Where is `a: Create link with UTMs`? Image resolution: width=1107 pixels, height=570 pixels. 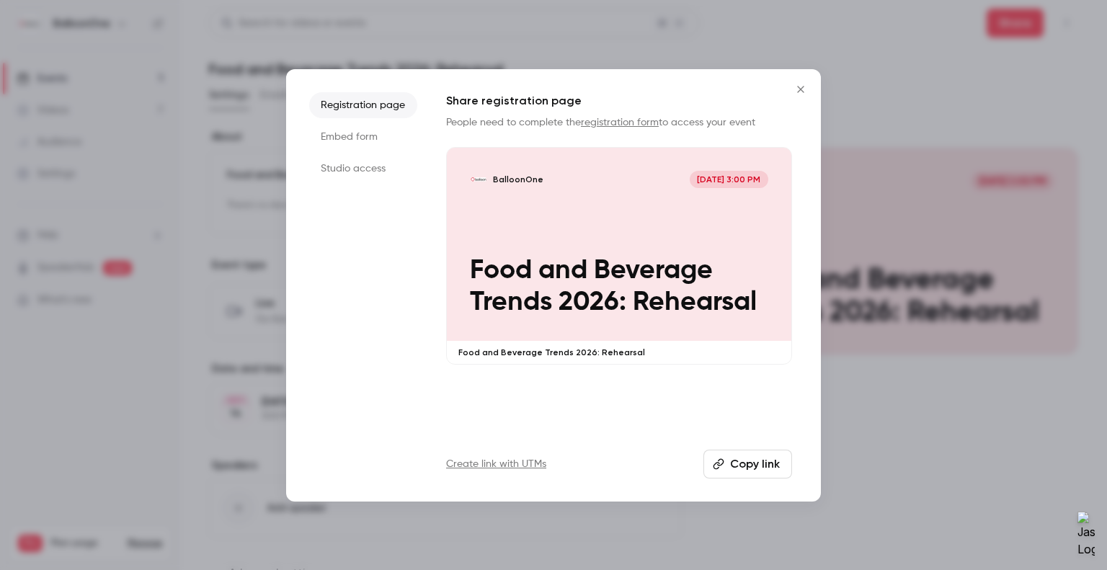
a: Create link with UTMs is located at coordinates (496, 464).